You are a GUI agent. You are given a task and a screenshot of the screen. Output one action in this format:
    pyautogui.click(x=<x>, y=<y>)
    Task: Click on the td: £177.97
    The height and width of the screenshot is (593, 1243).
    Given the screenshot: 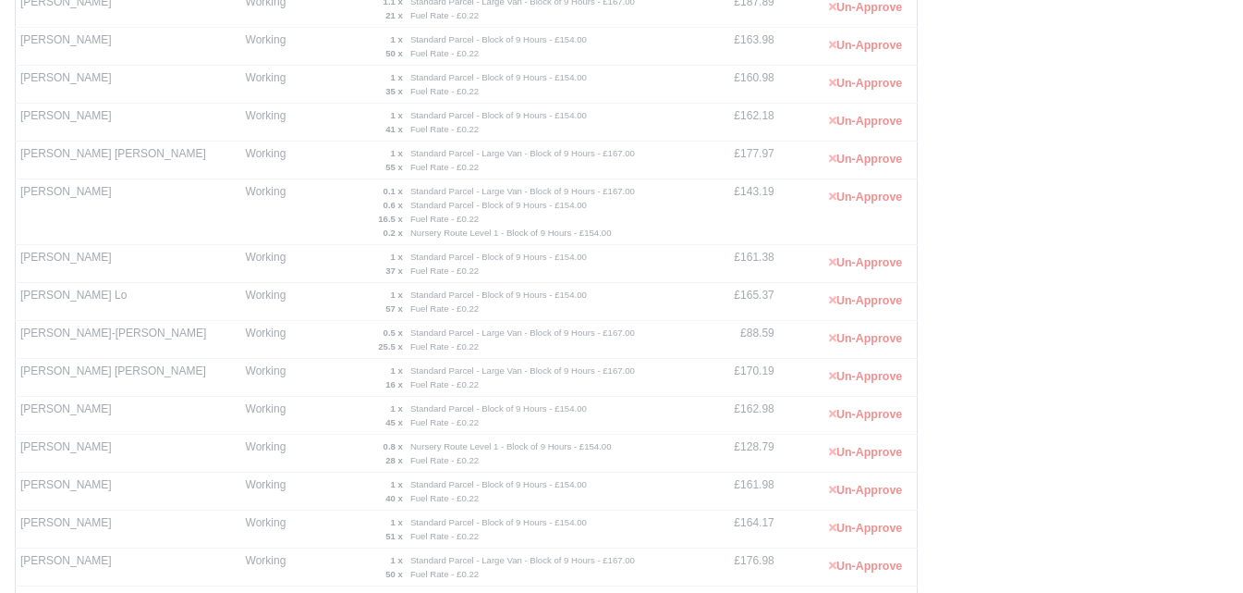 What is the action you would take?
    pyautogui.click(x=739, y=159)
    